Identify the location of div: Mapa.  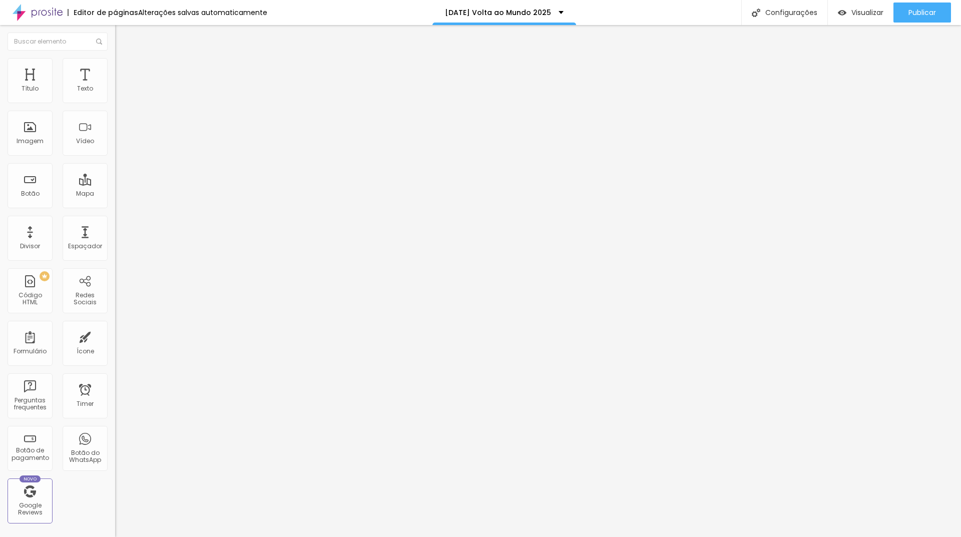
(85, 194).